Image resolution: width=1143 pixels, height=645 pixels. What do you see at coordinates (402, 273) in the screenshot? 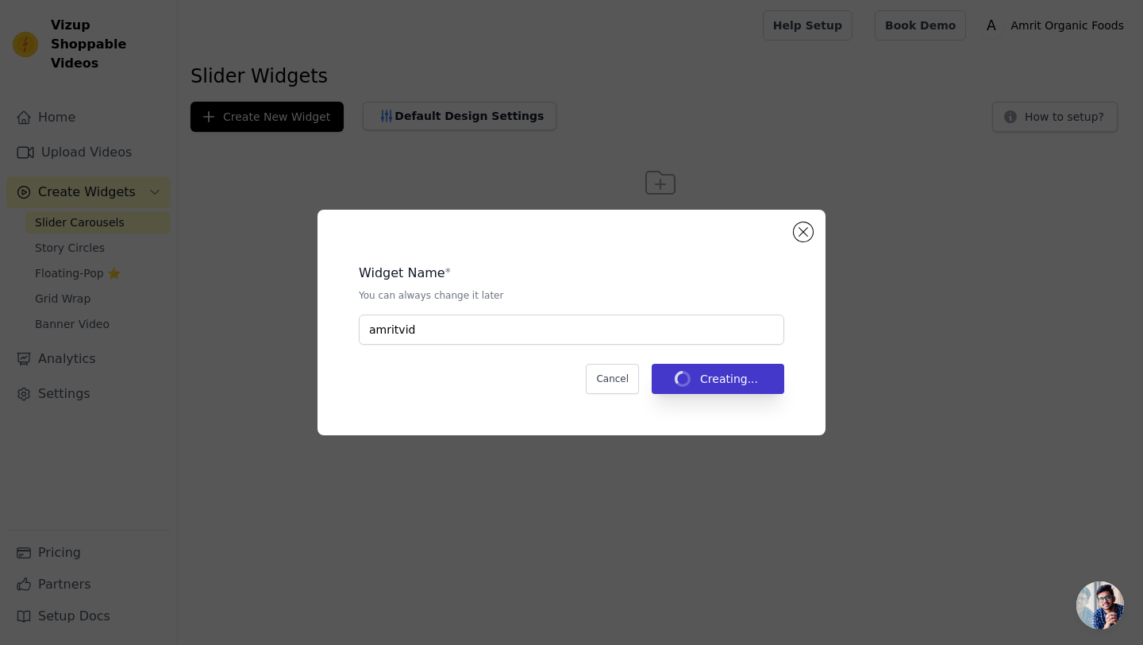
I see `legend: Widget Name` at bounding box center [402, 273].